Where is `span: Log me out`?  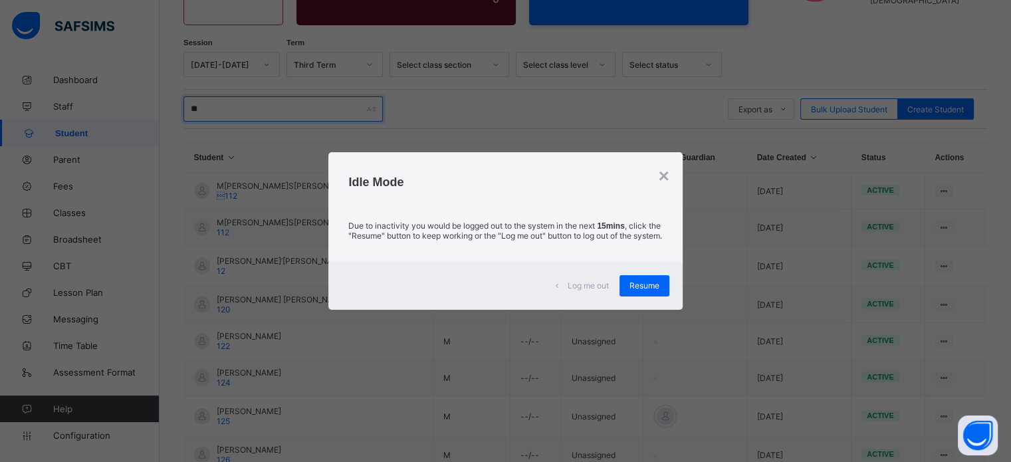
span: Log me out is located at coordinates (588, 285).